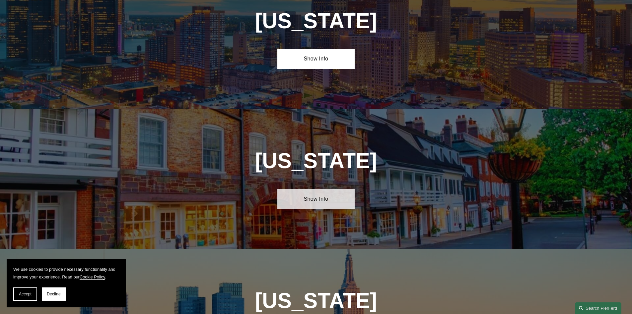 The image size is (632, 314). I want to click on button: Decline, so click(54, 294).